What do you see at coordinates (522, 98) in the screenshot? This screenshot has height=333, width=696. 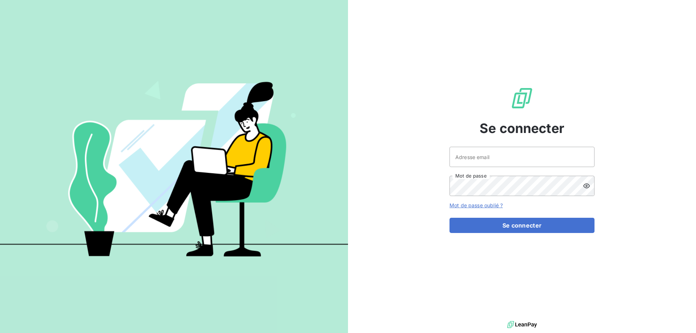 I see `img: Logo LeanPay` at bounding box center [522, 98].